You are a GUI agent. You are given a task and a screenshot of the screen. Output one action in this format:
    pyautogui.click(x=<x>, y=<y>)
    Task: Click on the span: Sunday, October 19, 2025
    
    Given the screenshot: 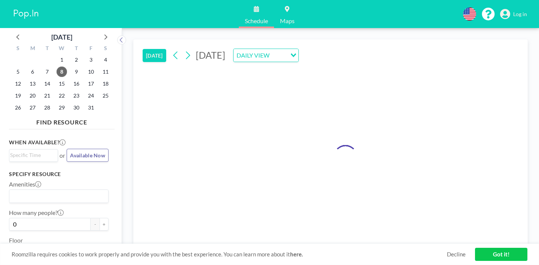 What is the action you would take?
    pyautogui.click(x=18, y=96)
    